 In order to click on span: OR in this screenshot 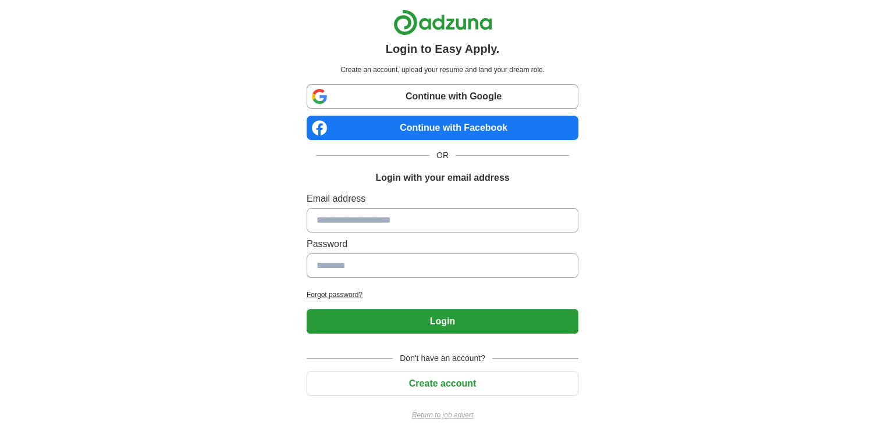, I will do `click(442, 155)`.